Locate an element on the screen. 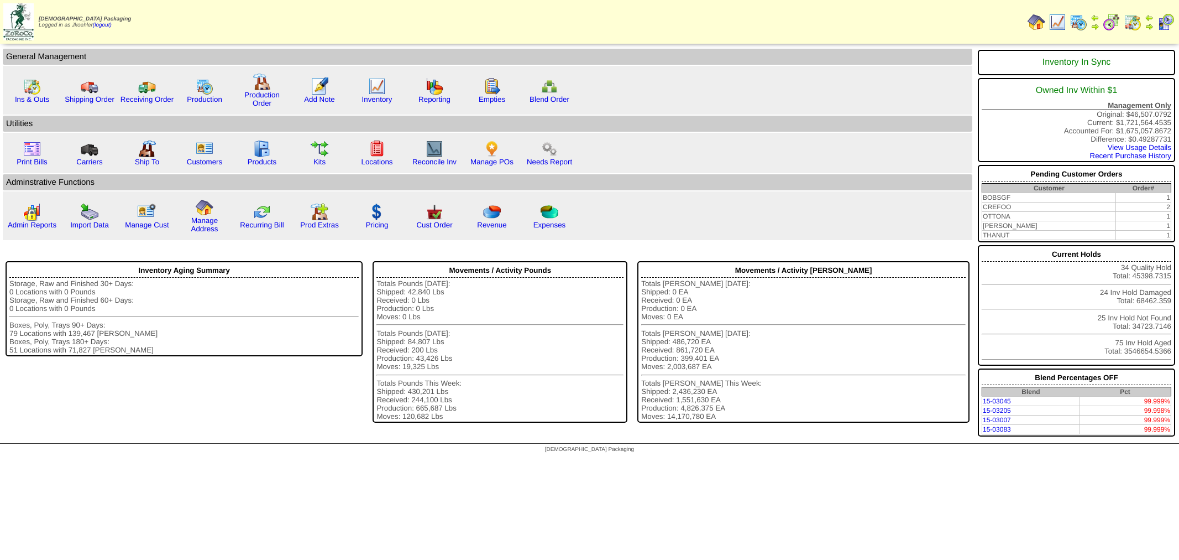  a: Prod Extras is located at coordinates (320, 224).